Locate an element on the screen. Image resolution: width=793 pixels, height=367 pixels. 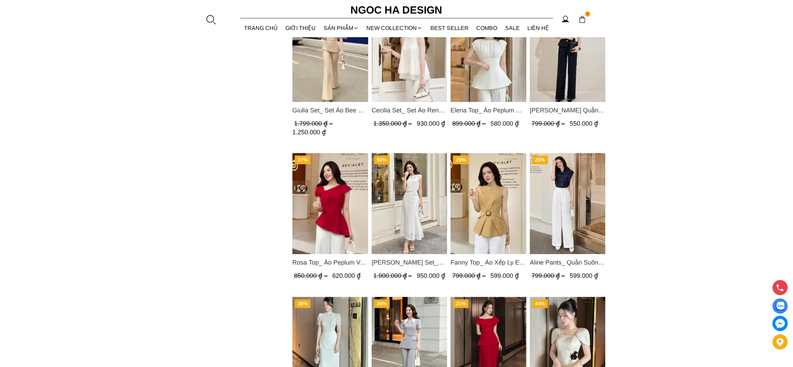
a: LIÊN HỆ is located at coordinates (538, 28).